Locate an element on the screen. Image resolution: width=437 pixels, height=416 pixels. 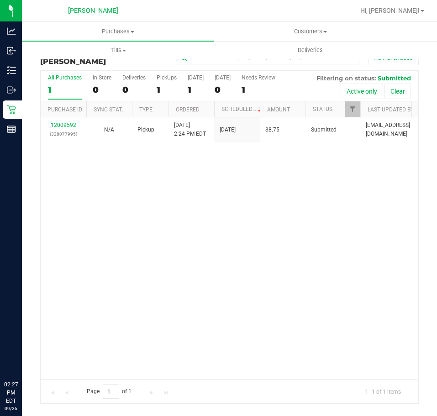
a: Filter is located at coordinates (352, 109).